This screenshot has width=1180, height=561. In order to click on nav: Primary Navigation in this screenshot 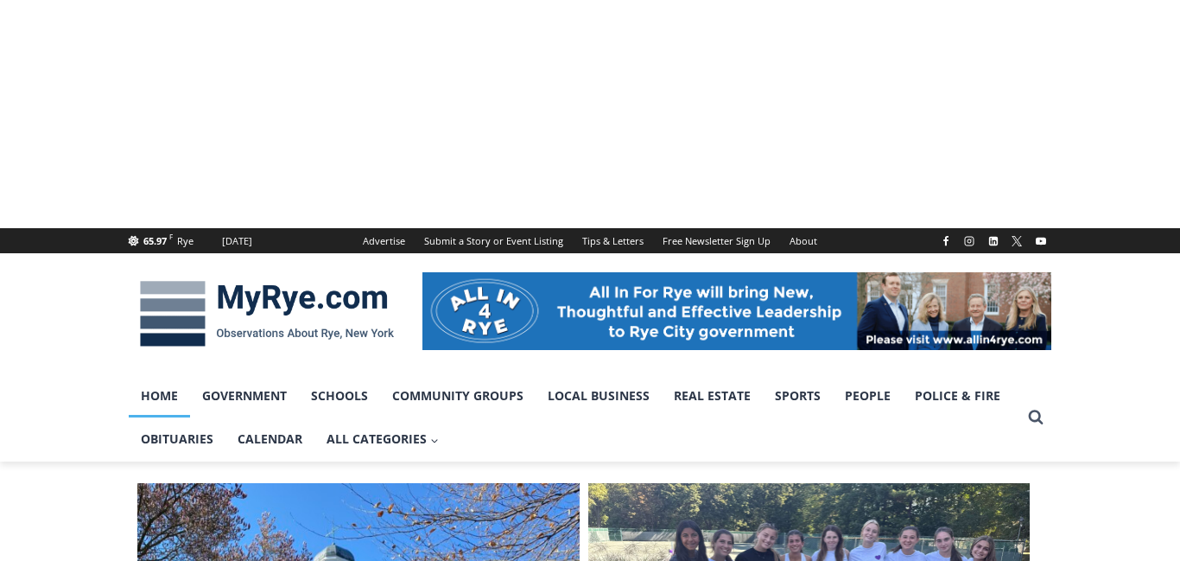, I will do `click(575, 417)`.